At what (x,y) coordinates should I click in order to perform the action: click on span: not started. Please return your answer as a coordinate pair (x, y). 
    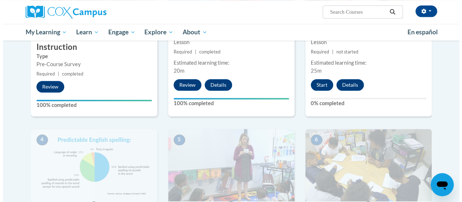
    Looking at the image, I should click on (344, 52).